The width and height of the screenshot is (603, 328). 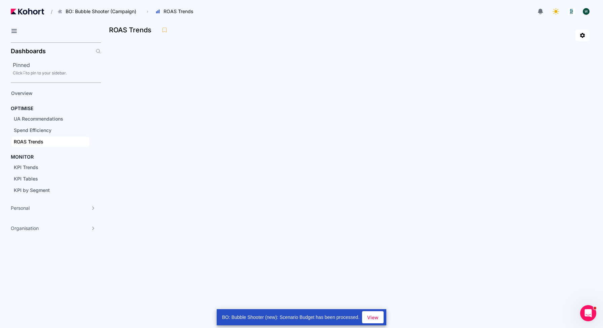 What do you see at coordinates (50, 167) in the screenshot?
I see `a: KPI Trends` at bounding box center [50, 167].